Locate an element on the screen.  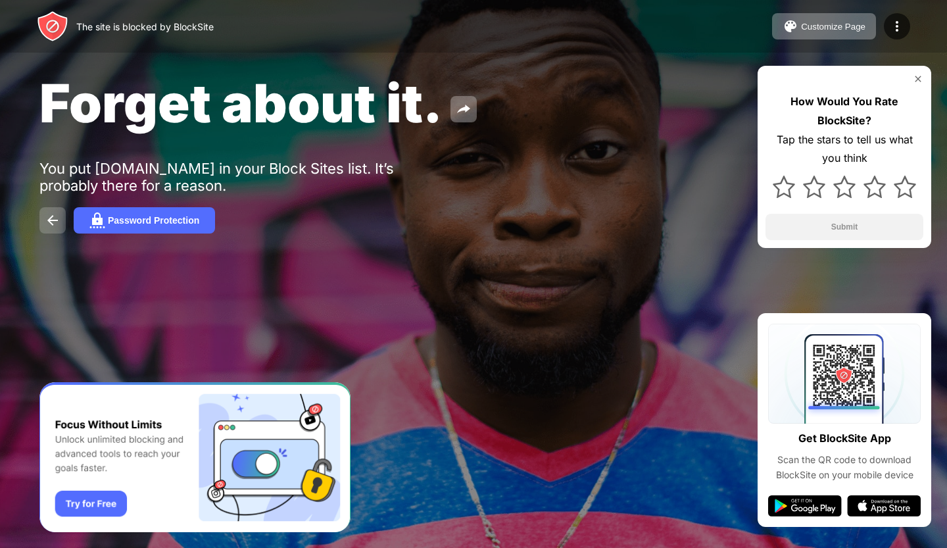
div: Customize Page is located at coordinates (833, 26).